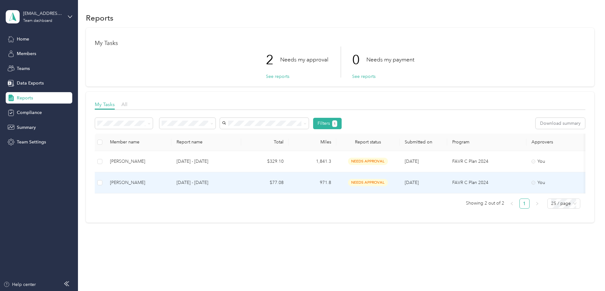 This screenshot has height=291, width=605. I want to click on span: right, so click(537, 204).